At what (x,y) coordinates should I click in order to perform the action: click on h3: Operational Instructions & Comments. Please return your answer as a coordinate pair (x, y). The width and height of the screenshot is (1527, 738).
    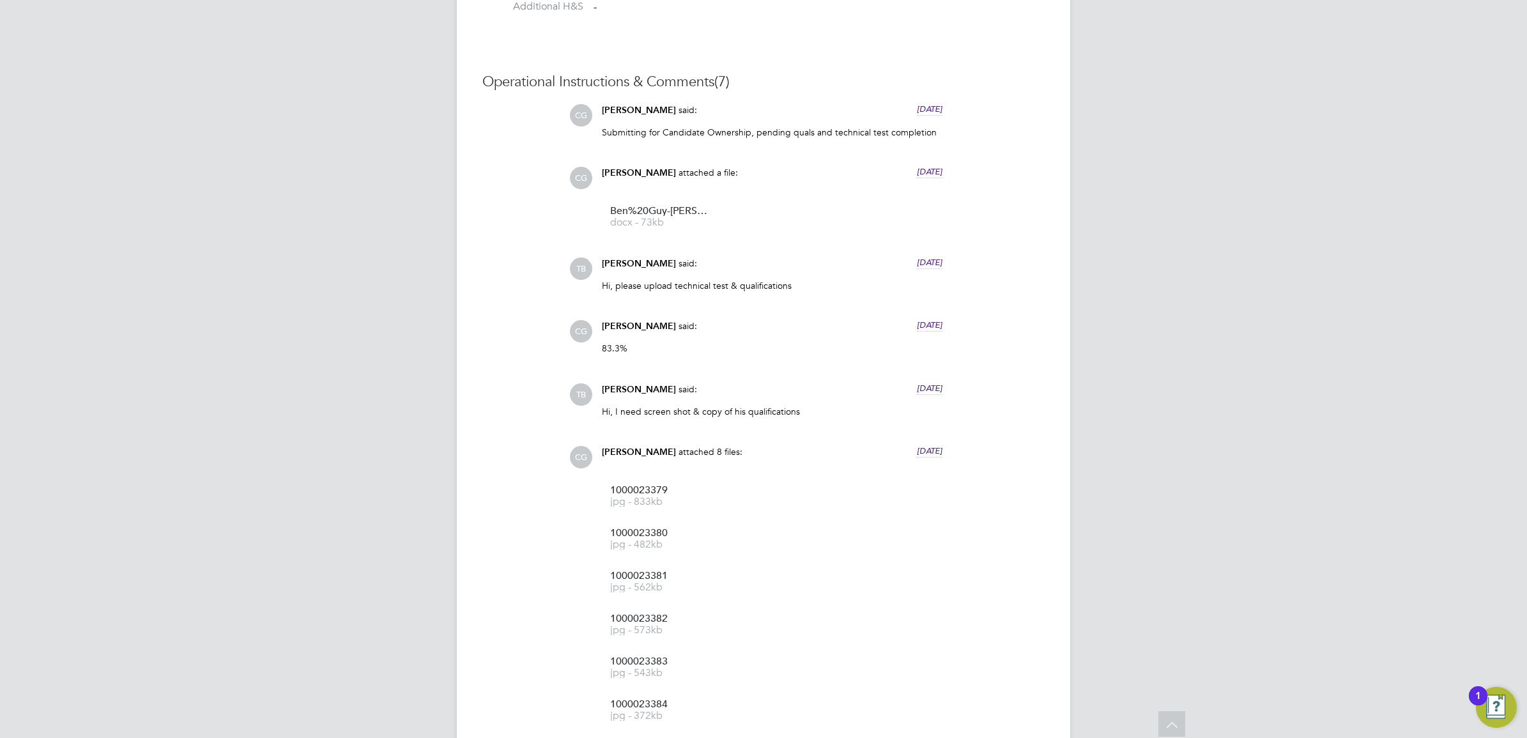
    Looking at the image, I should click on (763, 82).